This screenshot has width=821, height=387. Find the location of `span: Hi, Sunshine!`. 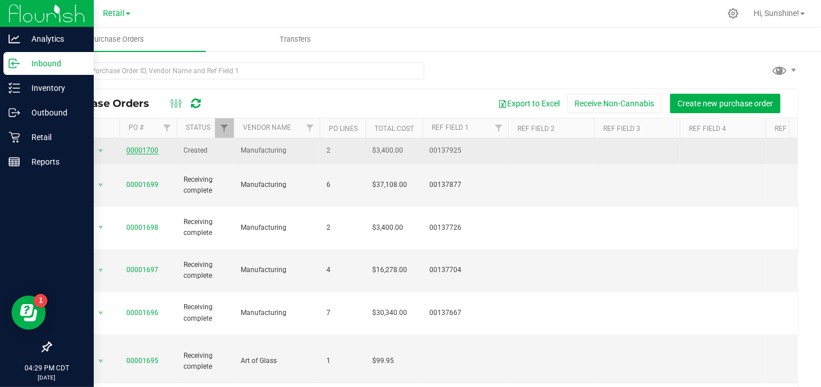

span: Hi, Sunshine! is located at coordinates (777, 13).